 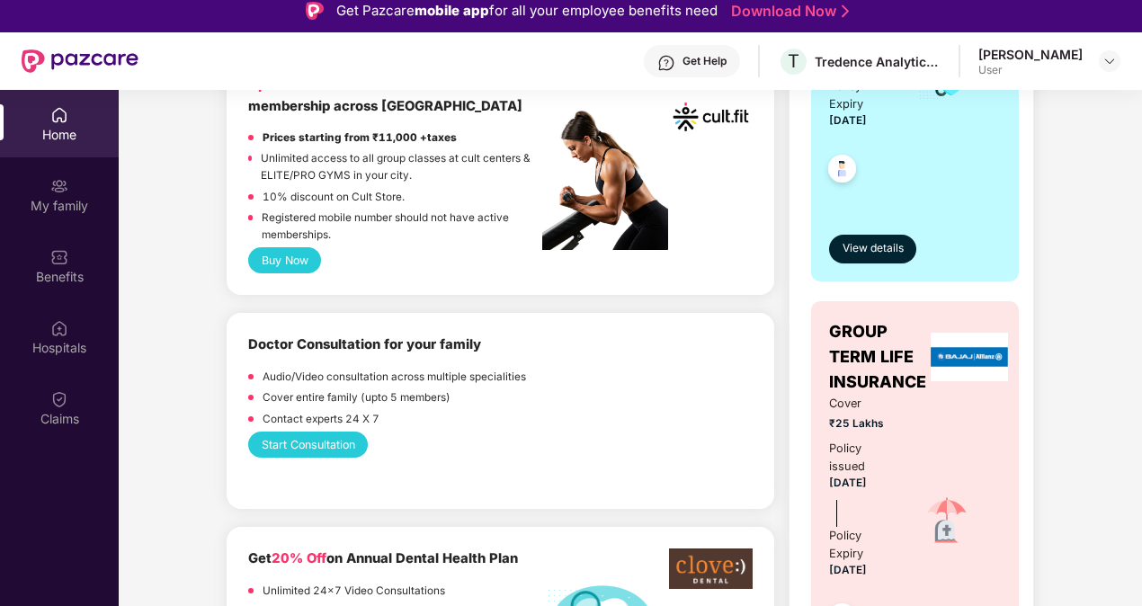 What do you see at coordinates (59, 328) in the screenshot?
I see `img: svg+xml;base64,PHN2ZyBpZD0iSG9zcGl0YWxzIiB4bWxucz0iaHR0cDovL3d3dy53My5vcmcvMjAwMC9zdmciIHdpZHRoPS...` at bounding box center [59, 328].